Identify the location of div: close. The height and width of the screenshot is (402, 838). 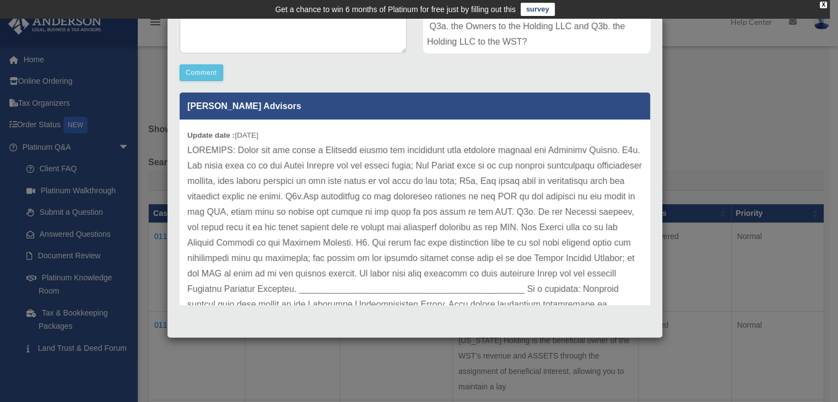
(823, 5).